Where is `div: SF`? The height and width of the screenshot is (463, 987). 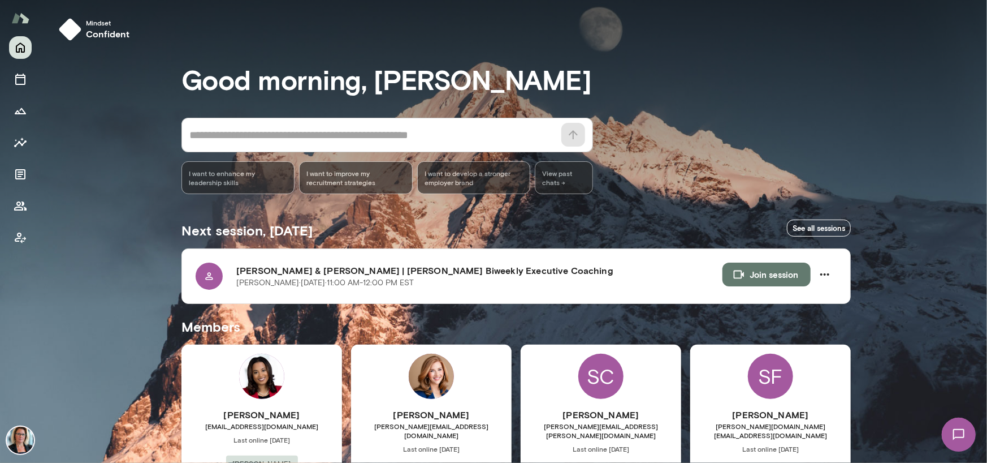 div: SF is located at coordinates (771, 376).